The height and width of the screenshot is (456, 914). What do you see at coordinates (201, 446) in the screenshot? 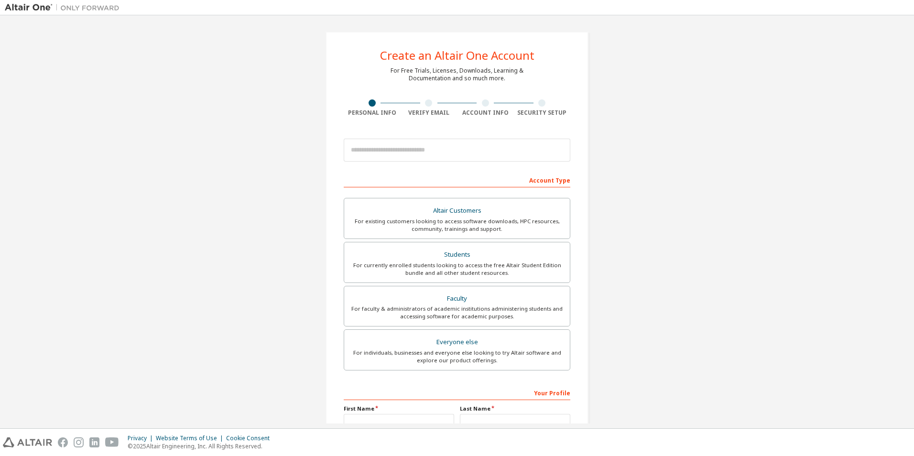
I see `p: © 2025 Altair Engineering, Inc. All Rights Reserved.` at bounding box center [201, 446].